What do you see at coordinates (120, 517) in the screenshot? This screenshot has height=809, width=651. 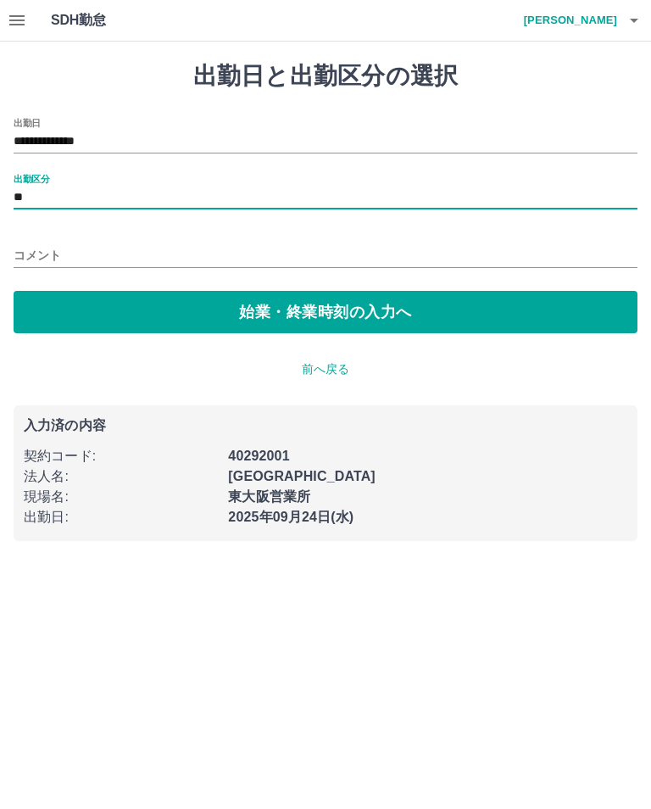 I see `p: 出勤日 :` at bounding box center [120, 517].